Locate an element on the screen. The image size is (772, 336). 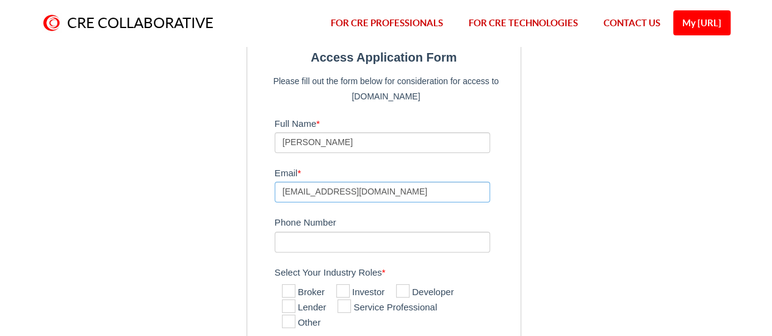
label: Other is located at coordinates (301, 323).